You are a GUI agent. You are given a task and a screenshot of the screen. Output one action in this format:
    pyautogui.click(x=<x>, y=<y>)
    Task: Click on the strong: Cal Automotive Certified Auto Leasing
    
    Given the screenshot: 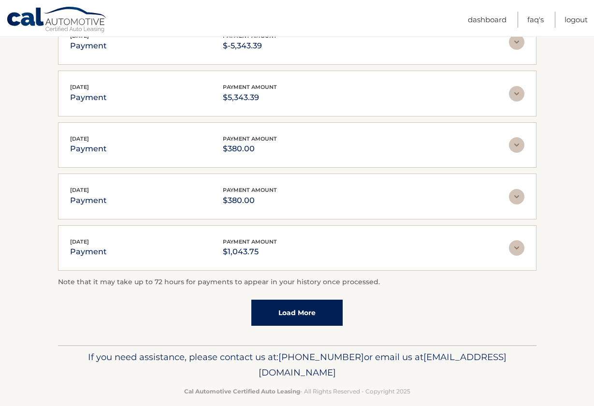 What is the action you would take?
    pyautogui.click(x=242, y=391)
    